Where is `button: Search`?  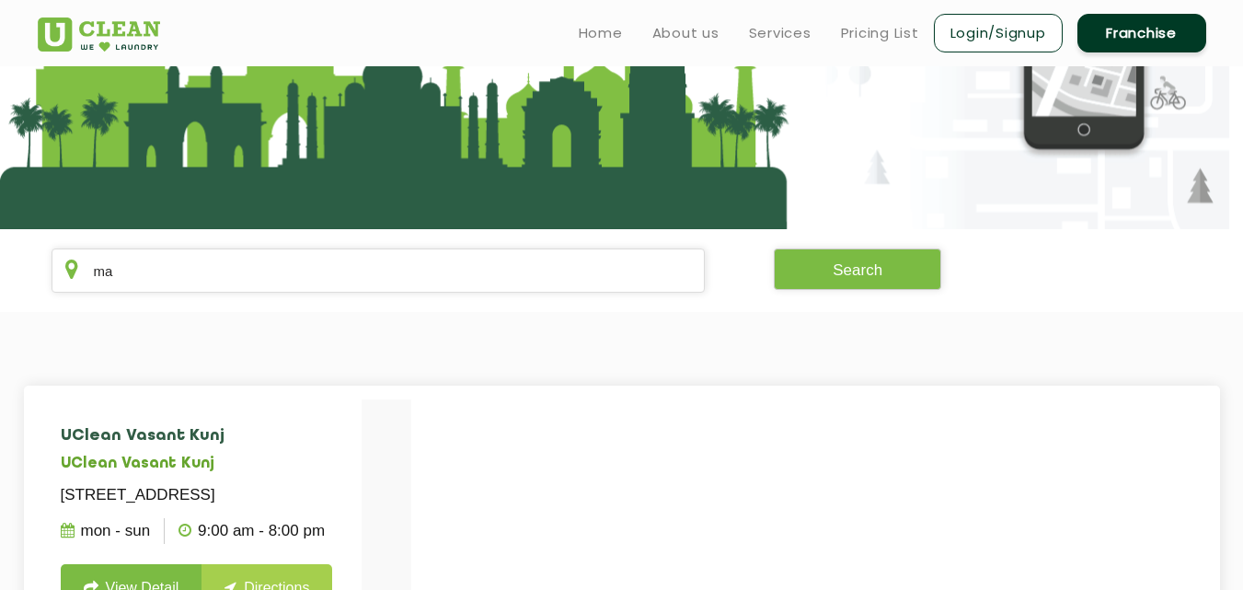 button: Search is located at coordinates (857, 269).